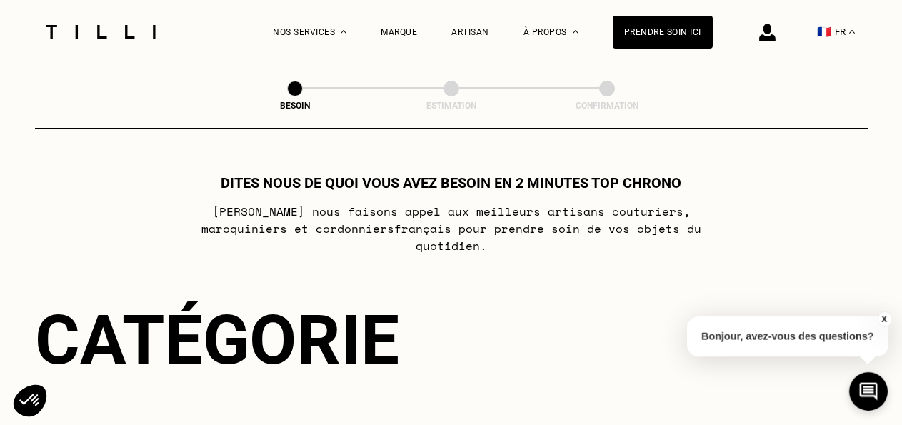  I want to click on div: Artisan, so click(470, 32).